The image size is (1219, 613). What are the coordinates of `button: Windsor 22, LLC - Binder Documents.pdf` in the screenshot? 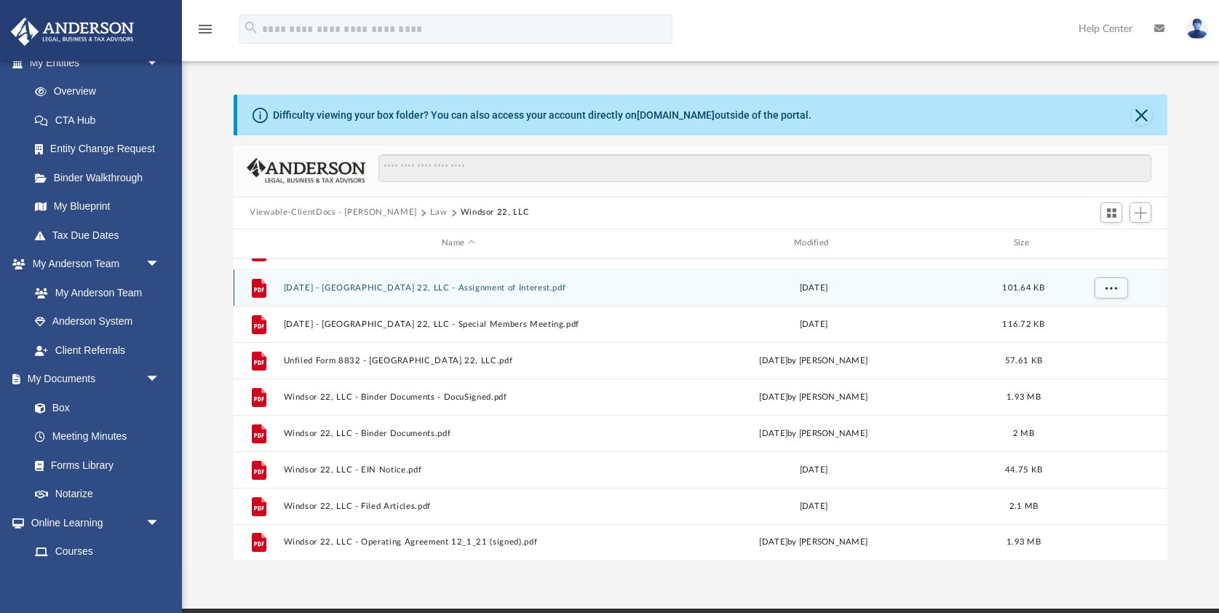 It's located at (458, 432).